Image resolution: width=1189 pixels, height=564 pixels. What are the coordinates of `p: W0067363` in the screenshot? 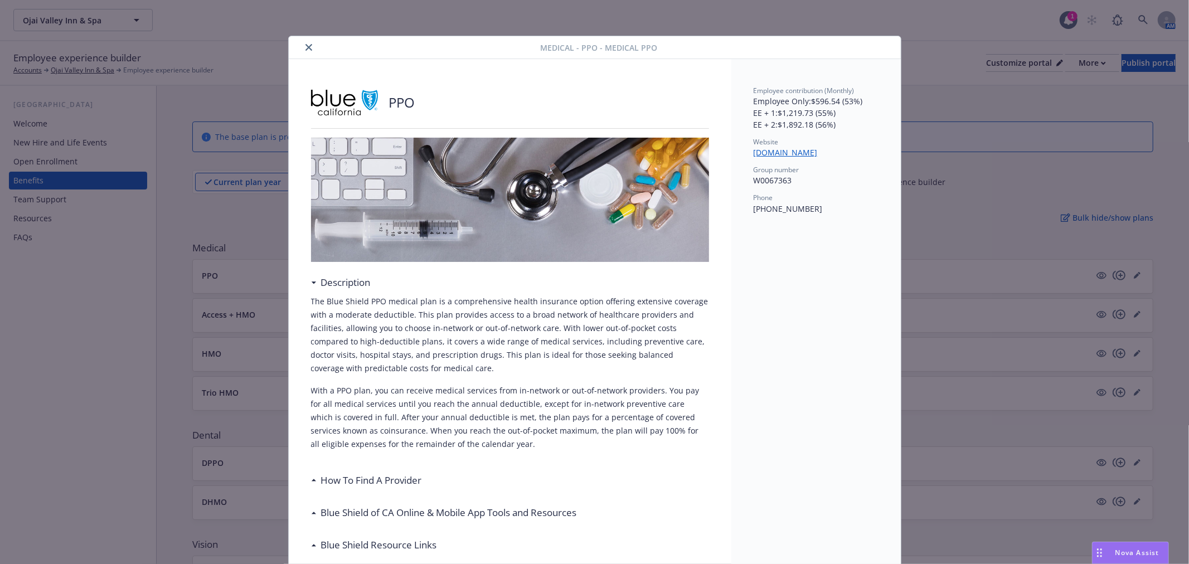 It's located at (816, 180).